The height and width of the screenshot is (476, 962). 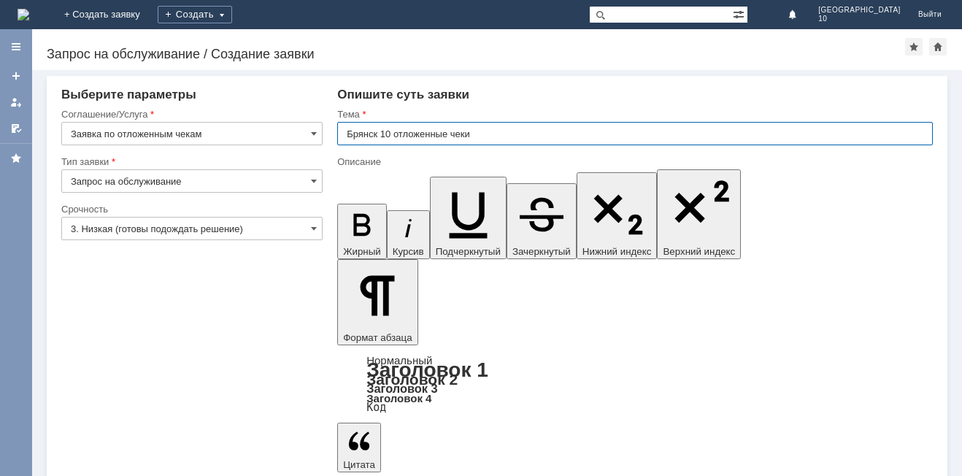 I want to click on div: Тип заявки, so click(x=190, y=161).